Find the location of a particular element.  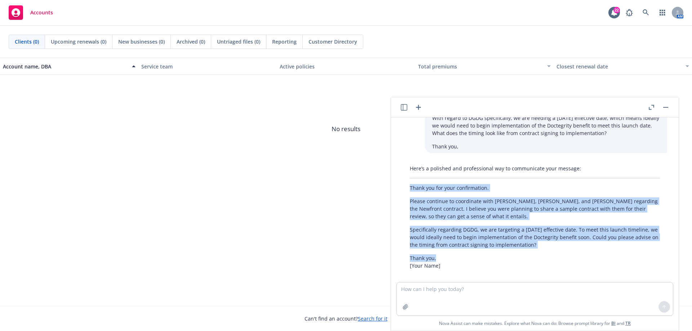

button: Active policies is located at coordinates (346, 66).